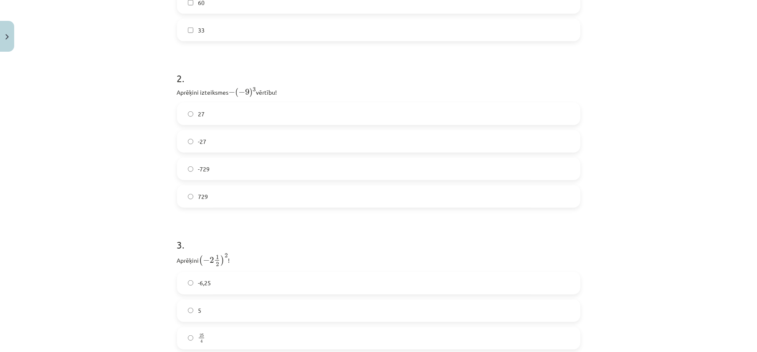  What do you see at coordinates (217, 257) in the screenshot?
I see `span: 1` at bounding box center [217, 257].